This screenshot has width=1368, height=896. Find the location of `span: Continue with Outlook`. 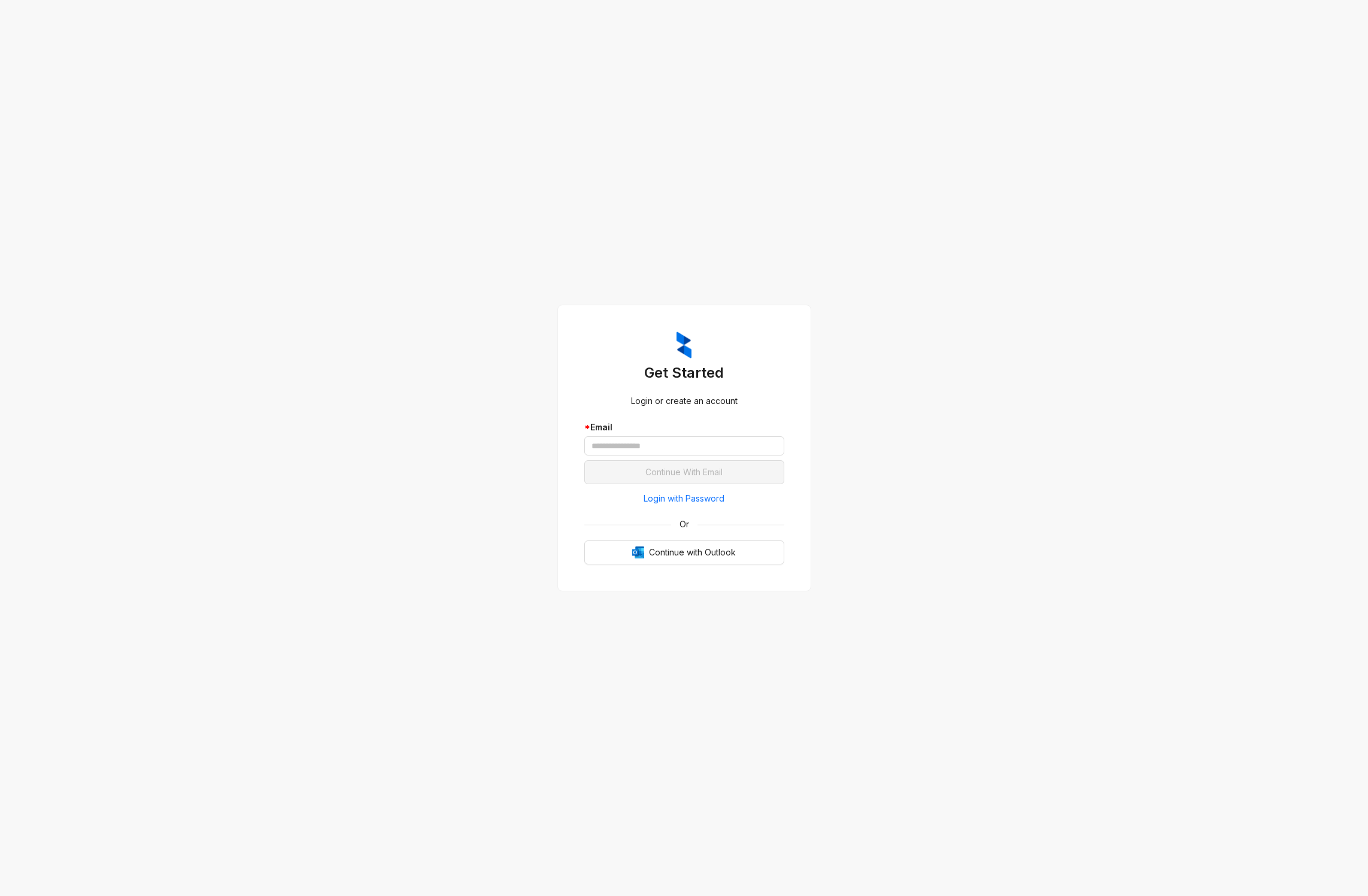

span: Continue with Outlook is located at coordinates (692, 552).